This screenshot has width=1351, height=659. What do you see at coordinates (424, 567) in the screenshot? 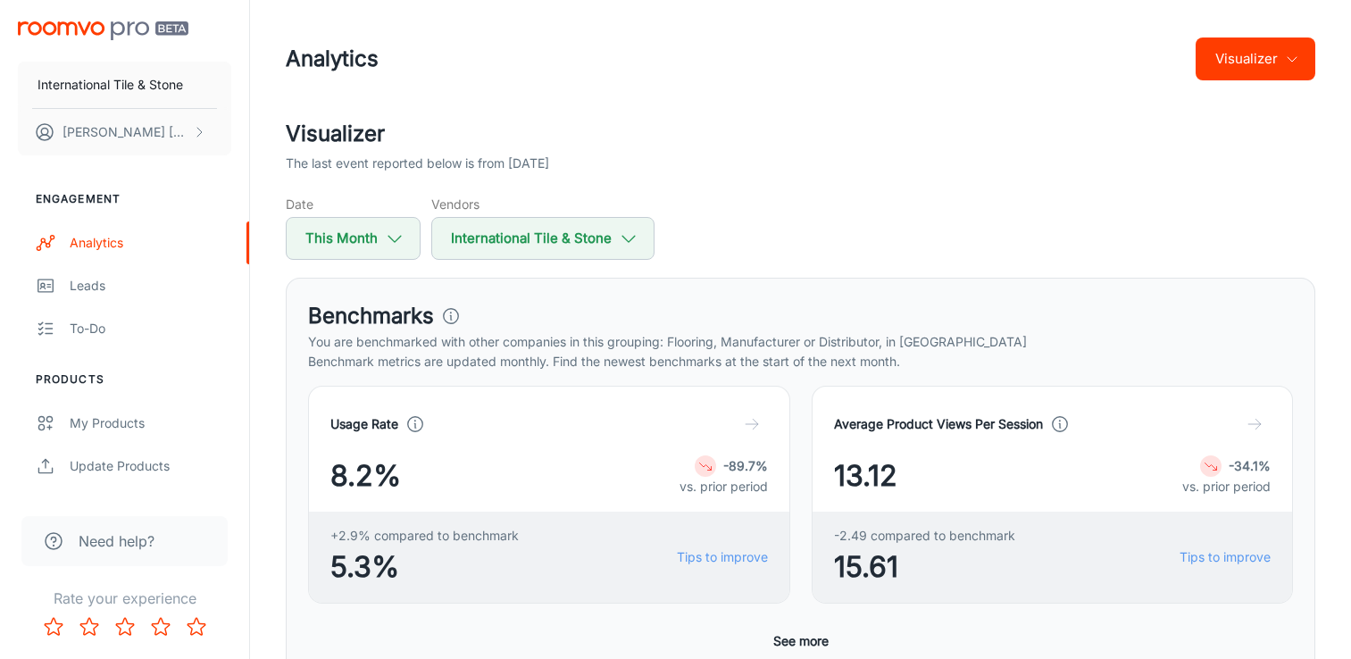
I see `span: 5.3%` at bounding box center [424, 567].